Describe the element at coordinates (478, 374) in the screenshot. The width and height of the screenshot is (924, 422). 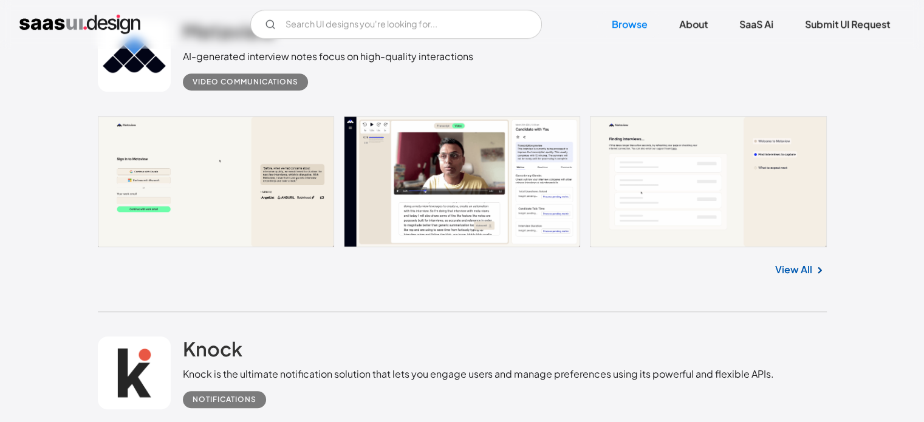
I see `div: Knock is the ultimate notification solution that lets you engage users and manage preferences usi...` at that location.